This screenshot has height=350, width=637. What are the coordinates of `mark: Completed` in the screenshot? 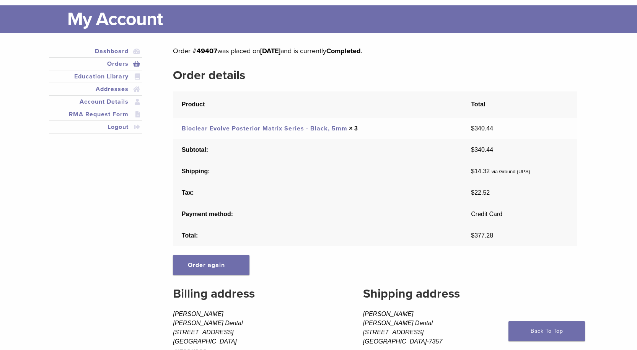 It's located at (344, 51).